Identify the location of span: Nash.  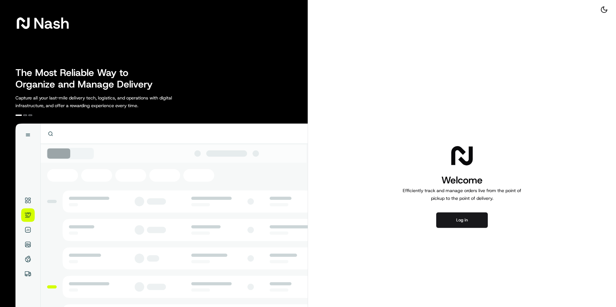
(51, 23).